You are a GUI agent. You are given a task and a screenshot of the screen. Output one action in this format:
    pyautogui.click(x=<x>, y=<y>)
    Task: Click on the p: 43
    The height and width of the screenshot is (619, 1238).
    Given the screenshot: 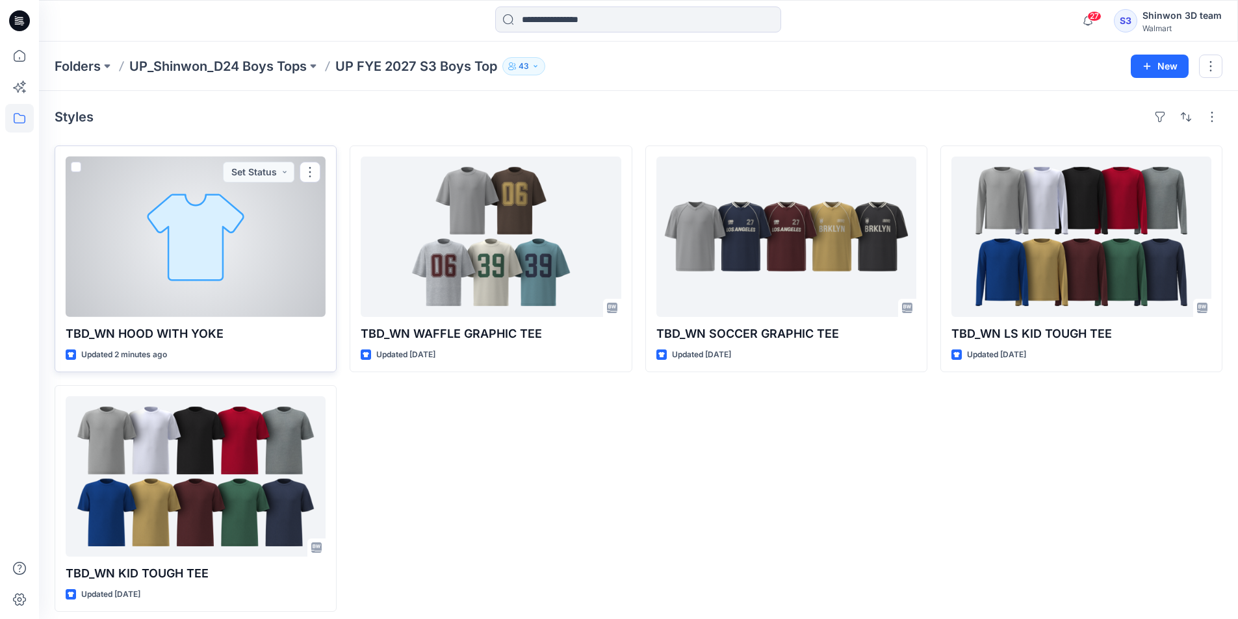 What is the action you would take?
    pyautogui.click(x=524, y=66)
    